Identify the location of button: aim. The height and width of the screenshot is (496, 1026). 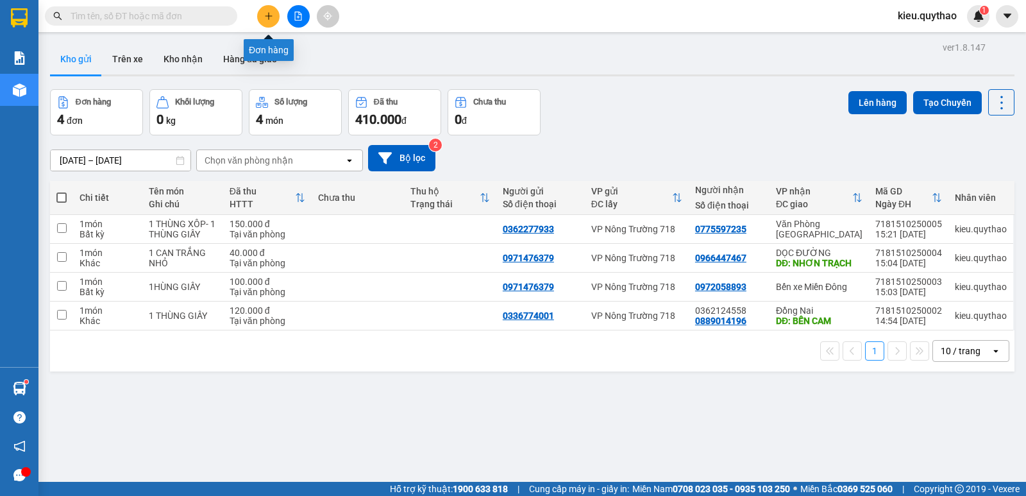
(328, 16).